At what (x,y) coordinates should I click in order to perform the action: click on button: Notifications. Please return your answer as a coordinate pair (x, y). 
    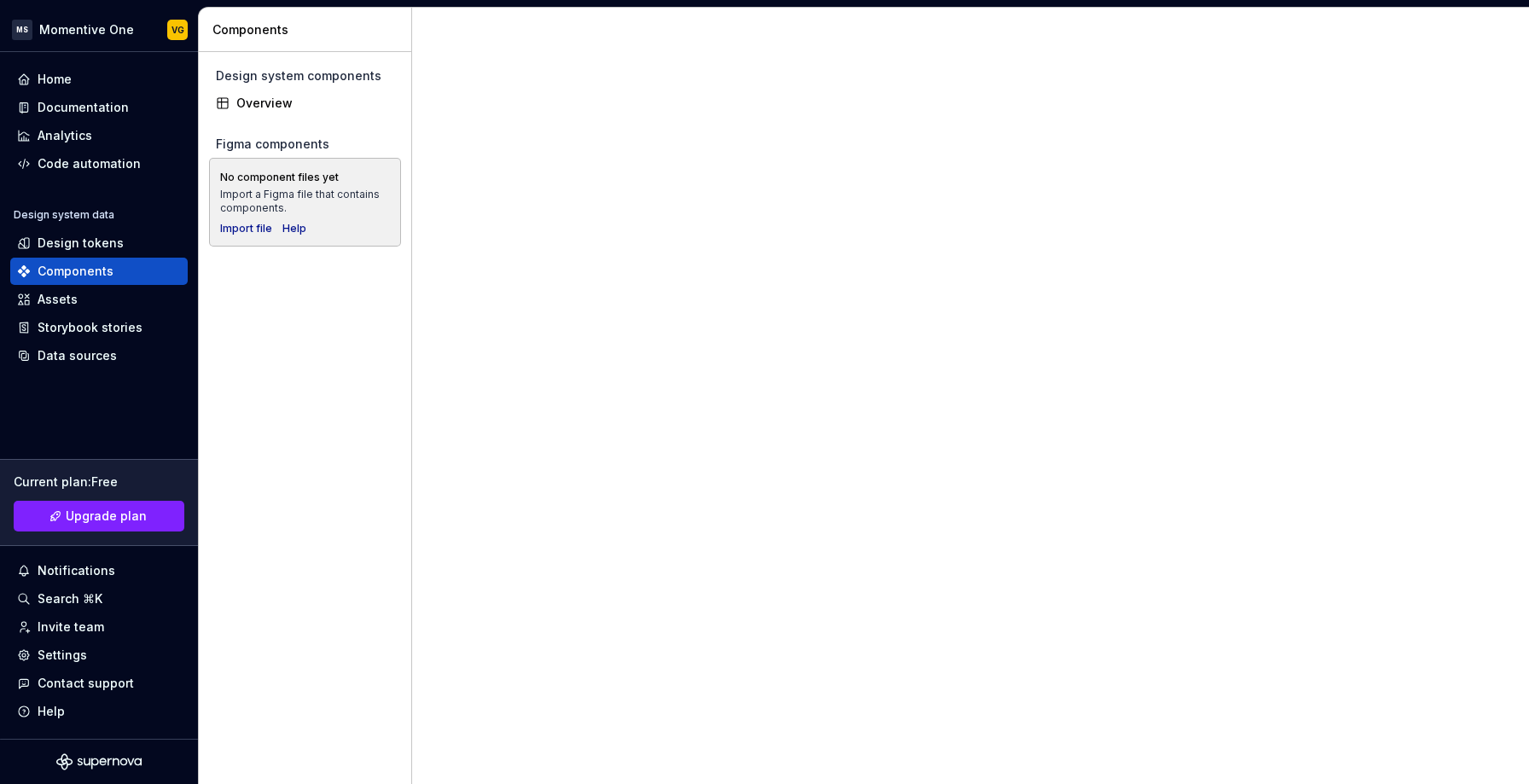
    Looking at the image, I should click on (99, 571).